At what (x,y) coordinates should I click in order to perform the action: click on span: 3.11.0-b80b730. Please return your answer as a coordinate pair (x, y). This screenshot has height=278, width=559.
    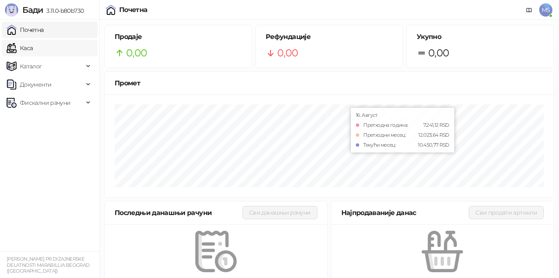
    Looking at the image, I should click on (63, 11).